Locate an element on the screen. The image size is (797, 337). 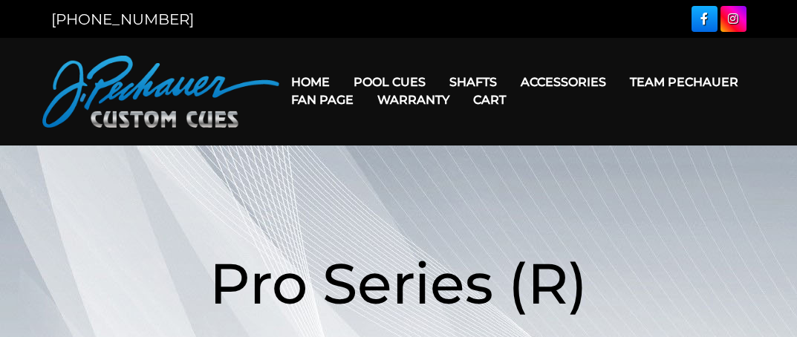
a: Shafts is located at coordinates (473, 82).